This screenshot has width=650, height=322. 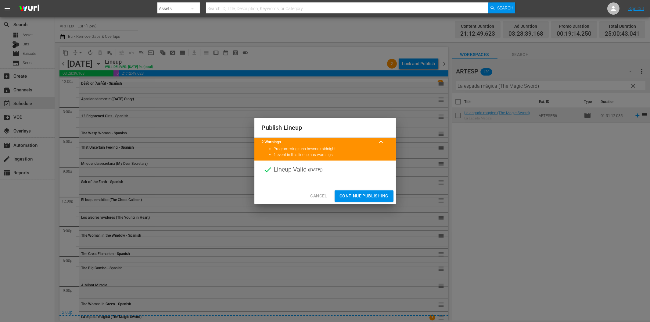 What do you see at coordinates (331, 149) in the screenshot?
I see `li: Programming runs beyond midnight` at bounding box center [331, 149].